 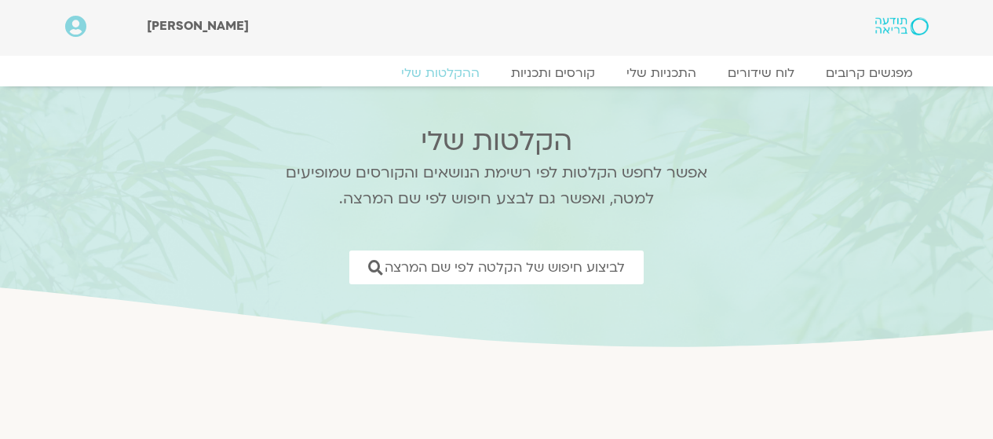 I want to click on a: מפגשים קרובים, so click(x=869, y=73).